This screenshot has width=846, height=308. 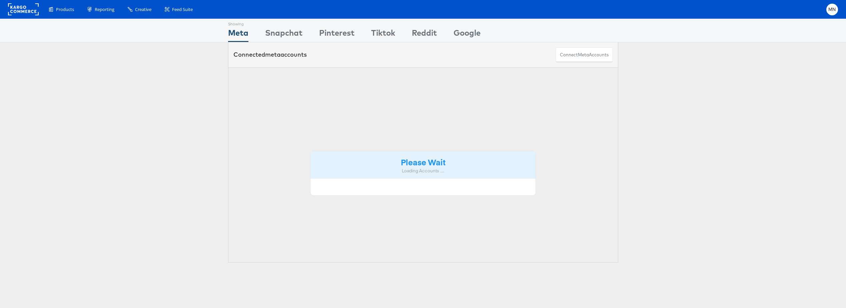 I want to click on div: Pinterest, so click(x=337, y=34).